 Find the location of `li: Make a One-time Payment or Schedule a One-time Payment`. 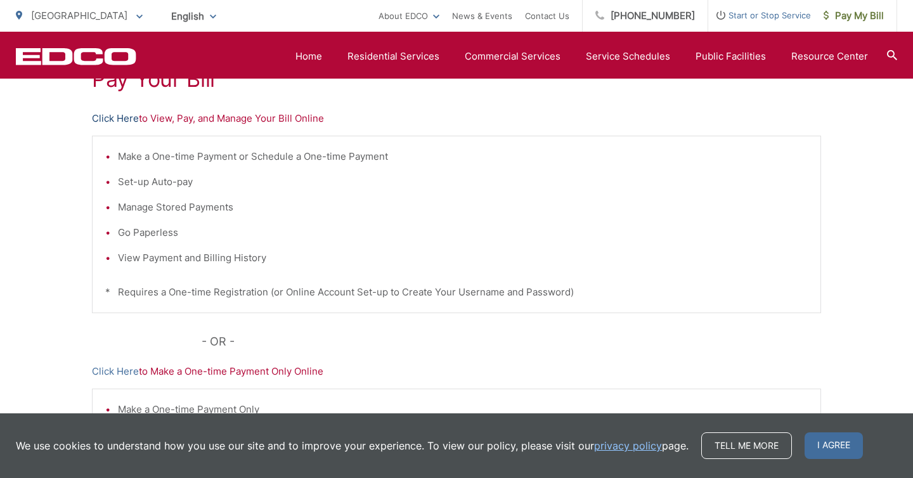

li: Make a One-time Payment or Schedule a One-time Payment is located at coordinates (463, 157).